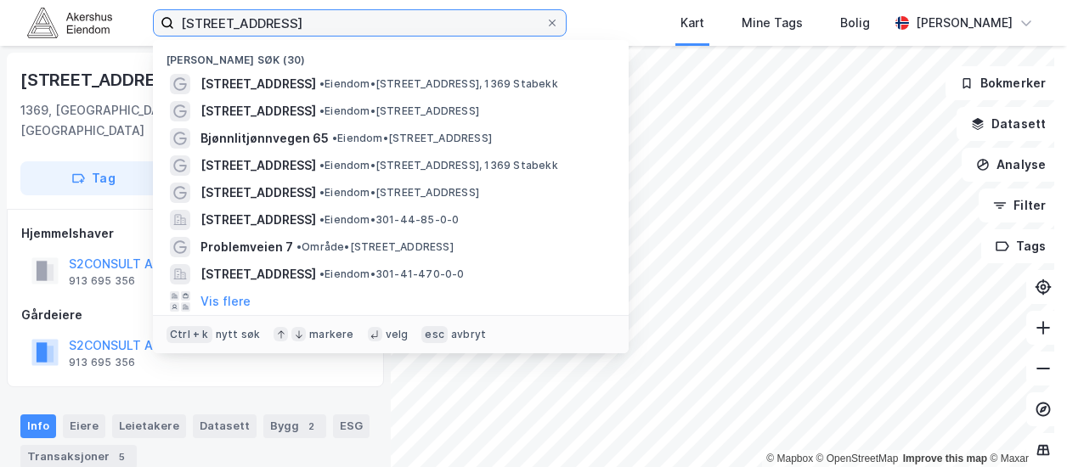 The height and width of the screenshot is (467, 1067). I want to click on div: esc, so click(434, 335).